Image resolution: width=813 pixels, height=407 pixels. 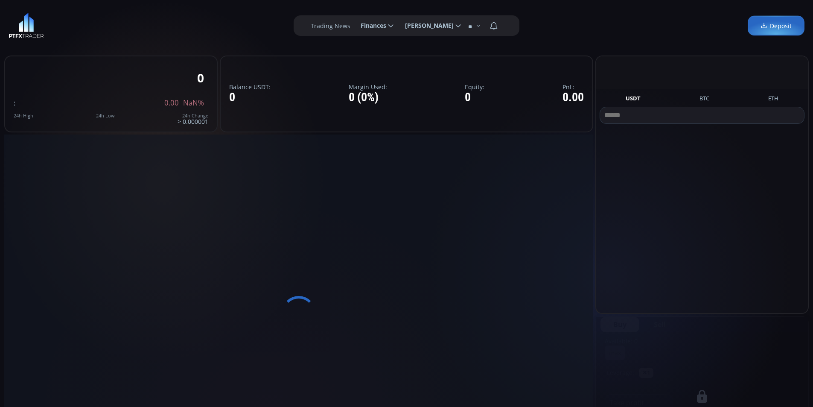 What do you see at coordinates (368, 97) in the screenshot?
I see `div: 0 (0%)` at bounding box center [368, 97].